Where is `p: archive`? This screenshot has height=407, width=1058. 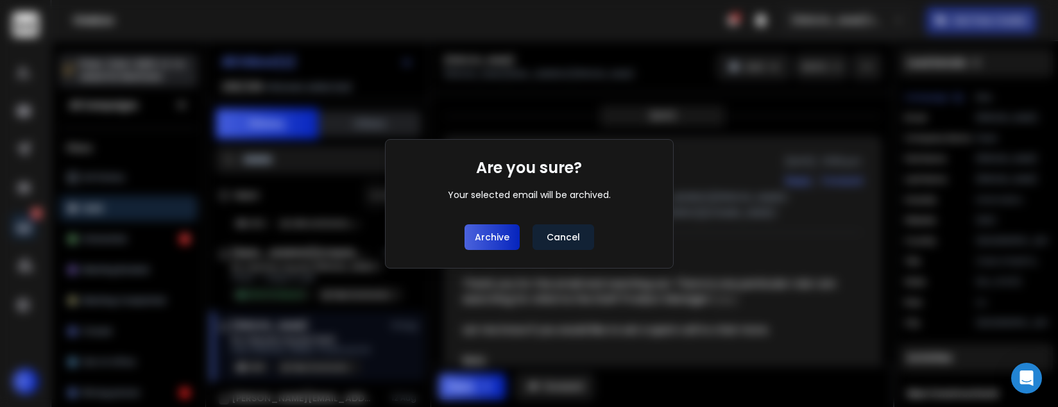 p: archive is located at coordinates (492, 237).